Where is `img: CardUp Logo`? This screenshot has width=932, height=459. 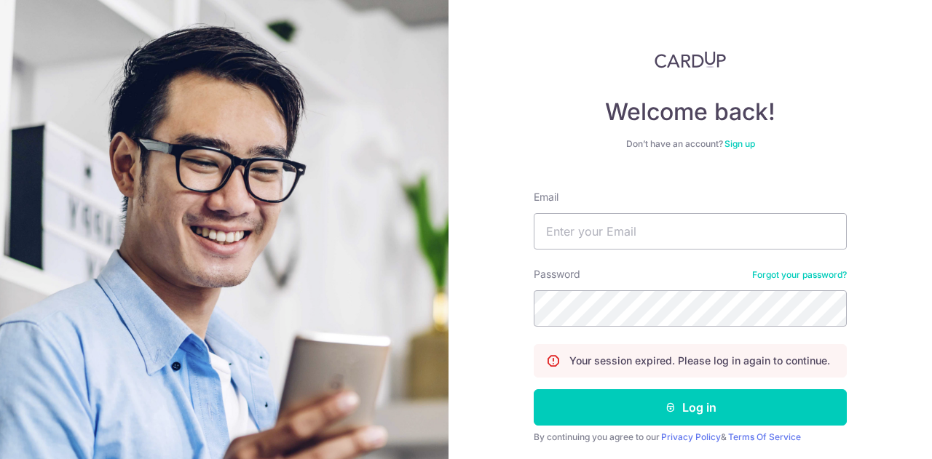 img: CardUp Logo is located at coordinates (690, 60).